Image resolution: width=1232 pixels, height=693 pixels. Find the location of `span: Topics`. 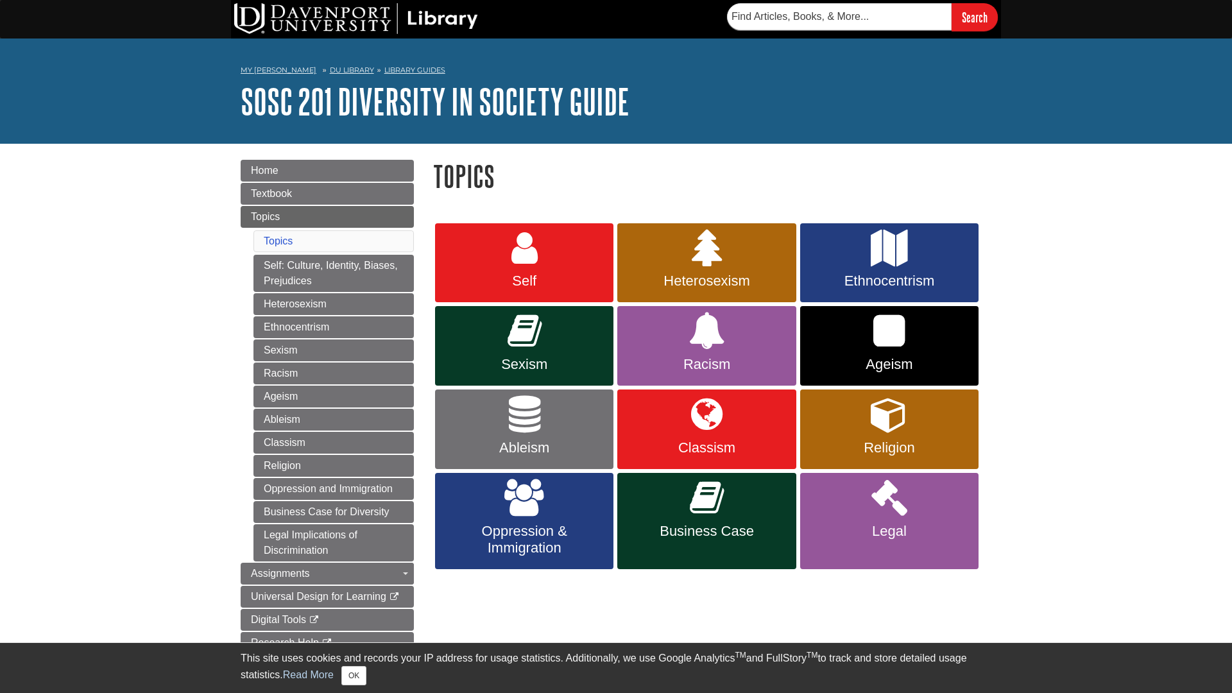

span: Topics is located at coordinates (265, 216).